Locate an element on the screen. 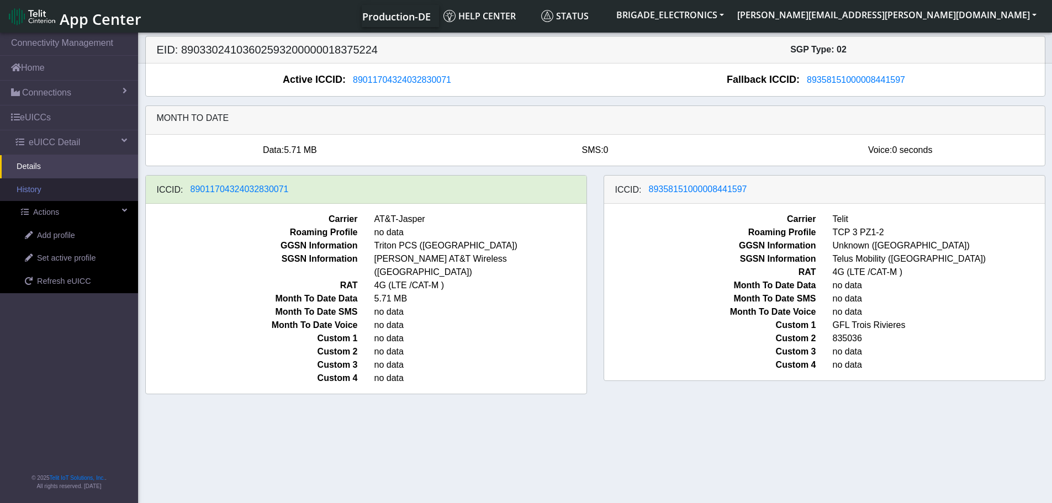 The width and height of the screenshot is (1052, 503). a: Set active profile is located at coordinates (73, 258).